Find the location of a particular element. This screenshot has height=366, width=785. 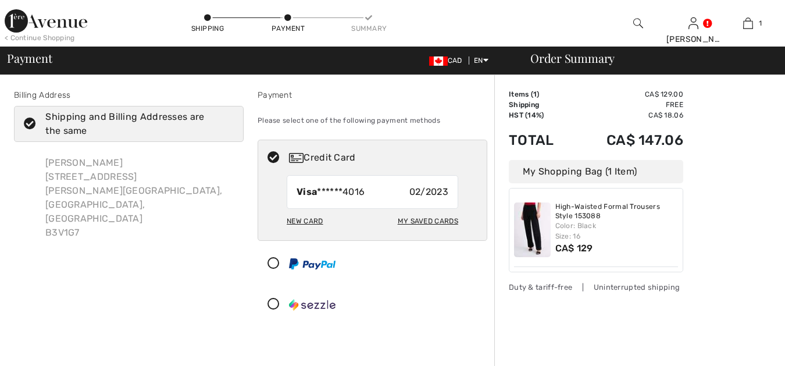

div: My Shopping Bag (1 Item) is located at coordinates (596, 172).